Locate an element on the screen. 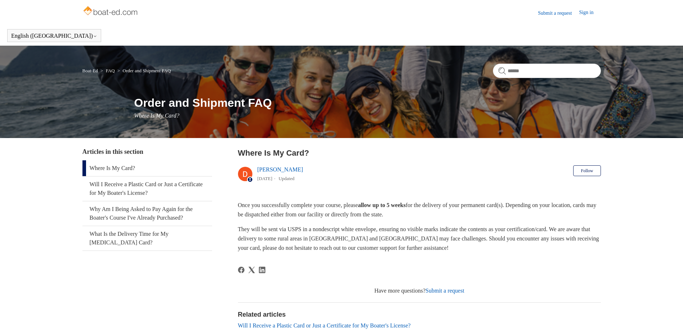  h2: Where Is My Card? is located at coordinates (419, 153).